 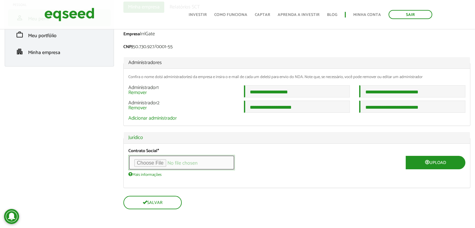 What do you see at coordinates (20, 35) in the screenshot?
I see `span: work` at bounding box center [20, 35].